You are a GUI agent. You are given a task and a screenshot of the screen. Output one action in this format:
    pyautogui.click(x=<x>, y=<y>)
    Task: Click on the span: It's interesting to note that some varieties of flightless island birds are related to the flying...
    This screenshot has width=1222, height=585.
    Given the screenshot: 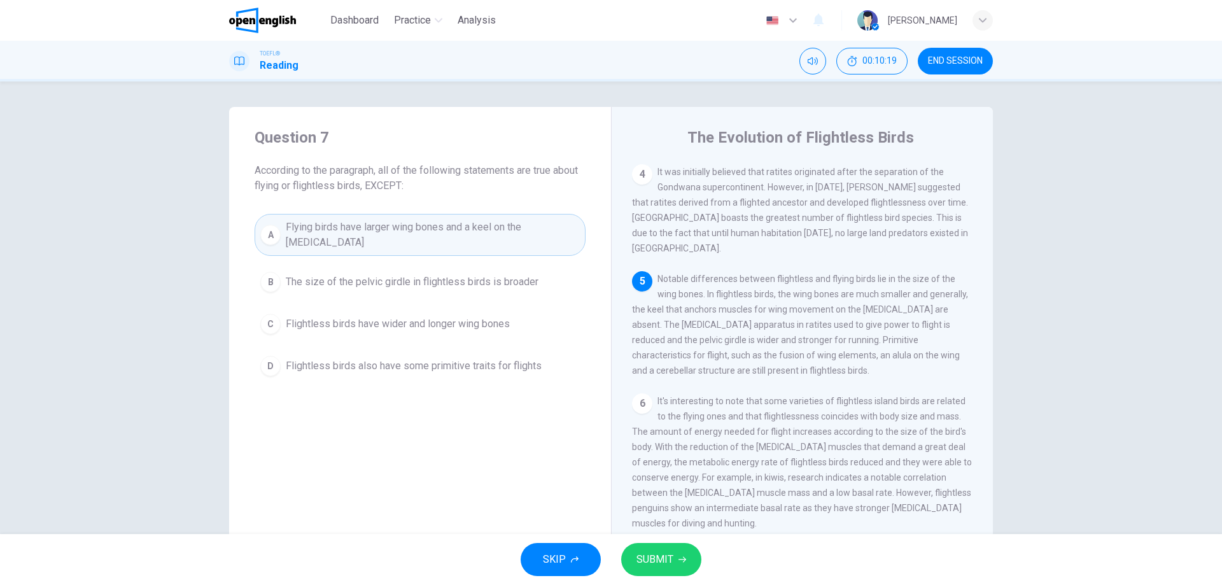 What is the action you would take?
    pyautogui.click(x=802, y=462)
    